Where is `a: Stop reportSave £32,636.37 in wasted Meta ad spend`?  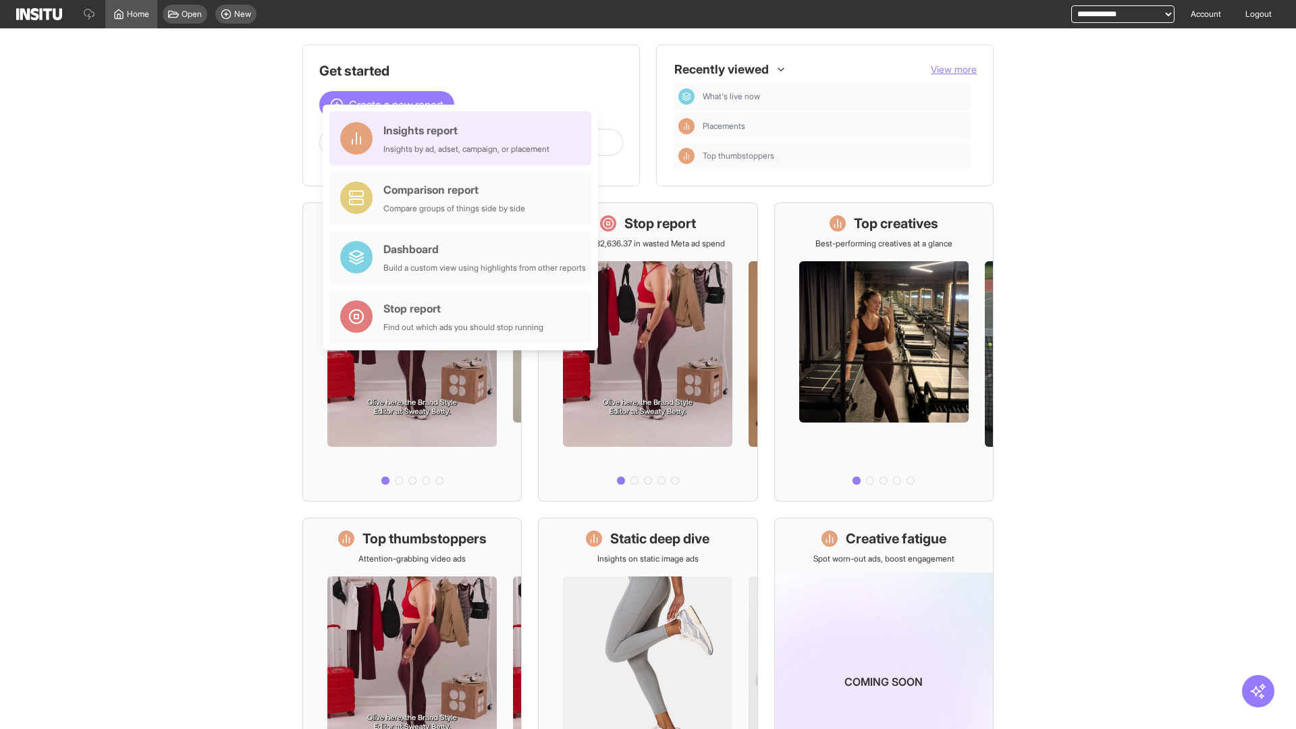 a: Stop reportSave £32,636.37 in wasted Meta ad spend is located at coordinates (648, 352).